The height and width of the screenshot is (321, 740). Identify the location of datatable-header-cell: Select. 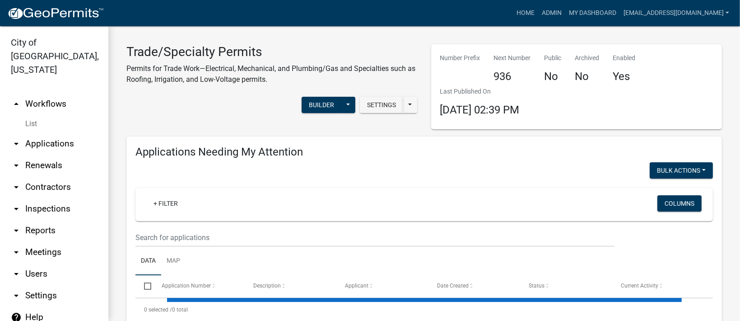
(144, 286).